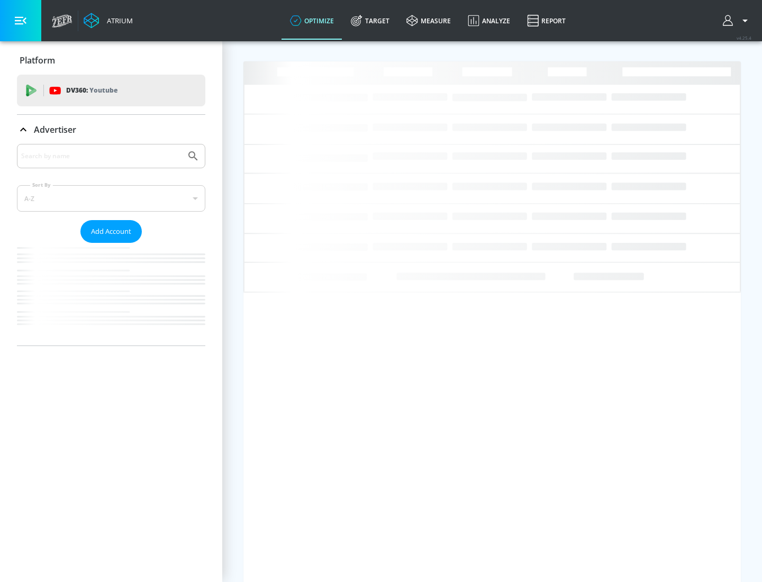 This screenshot has width=762, height=582. I want to click on p: Youtube, so click(103, 90).